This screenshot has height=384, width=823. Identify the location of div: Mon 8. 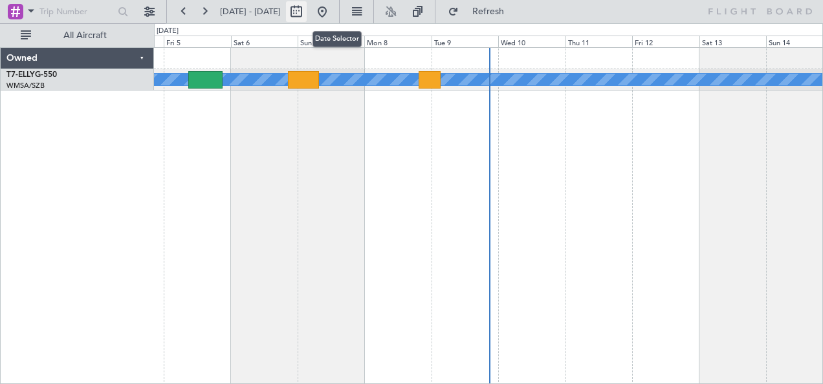
(397, 41).